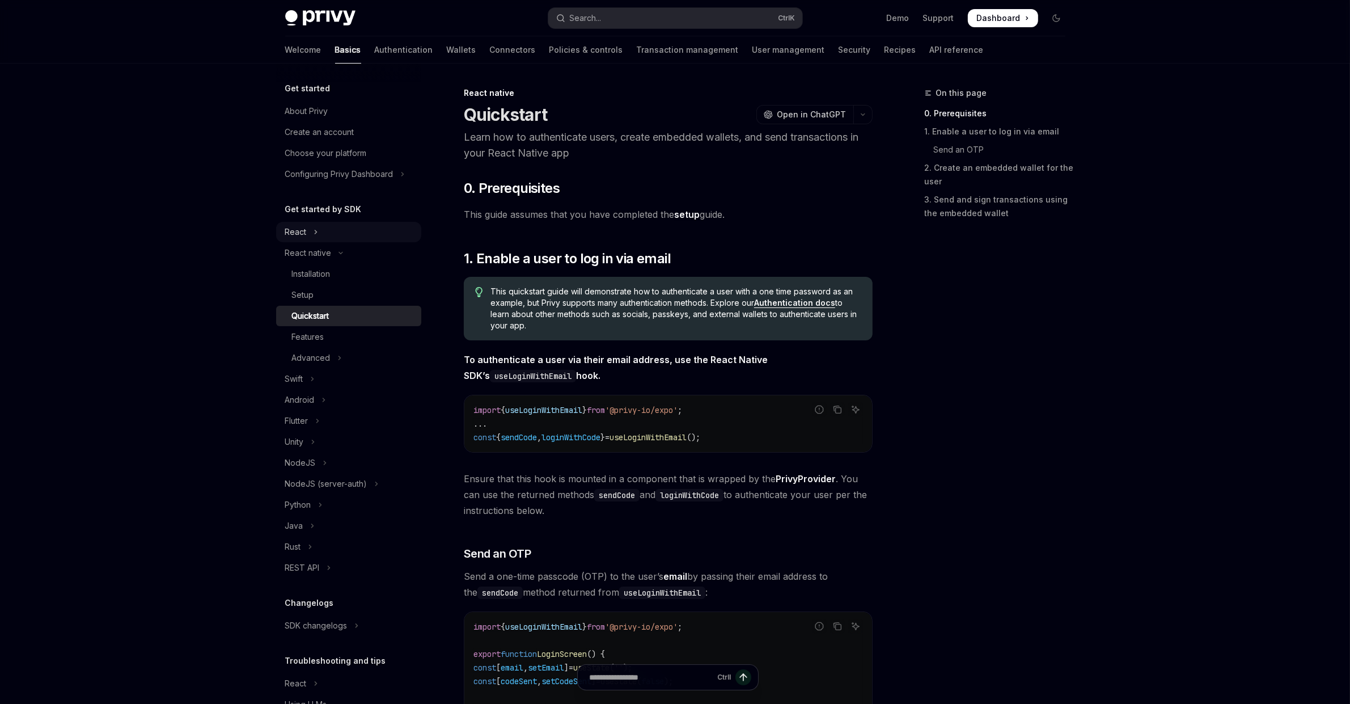 The height and width of the screenshot is (704, 1350). I want to click on div: Swift, so click(294, 379).